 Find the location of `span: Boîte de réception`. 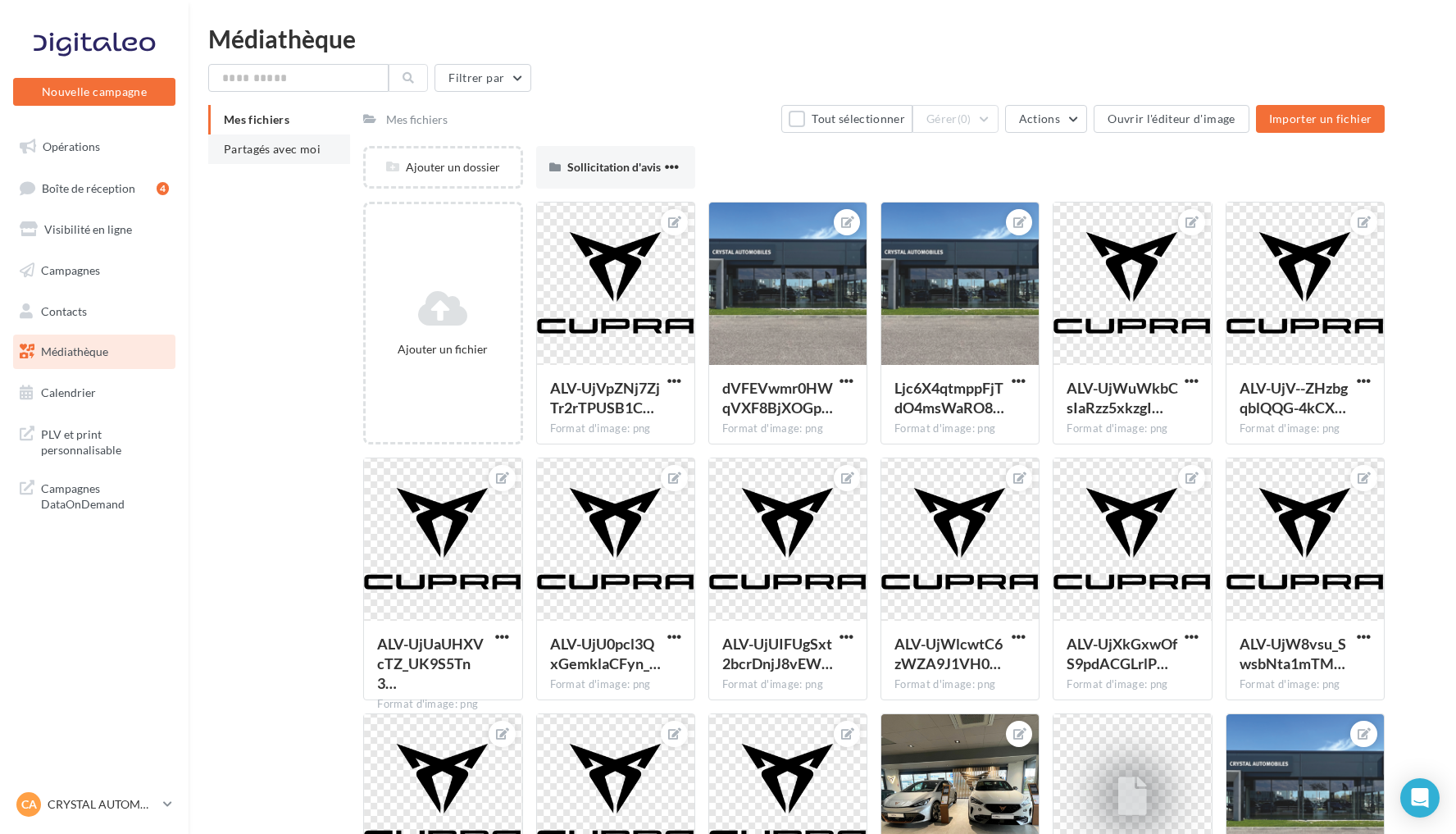

span: Boîte de réception is located at coordinates (89, 187).